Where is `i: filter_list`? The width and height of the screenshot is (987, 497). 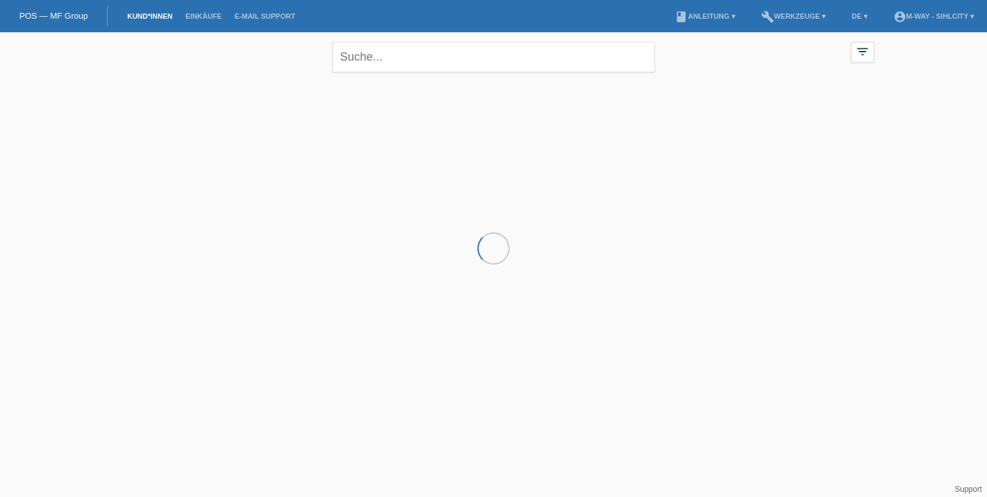
i: filter_list is located at coordinates (862, 52).